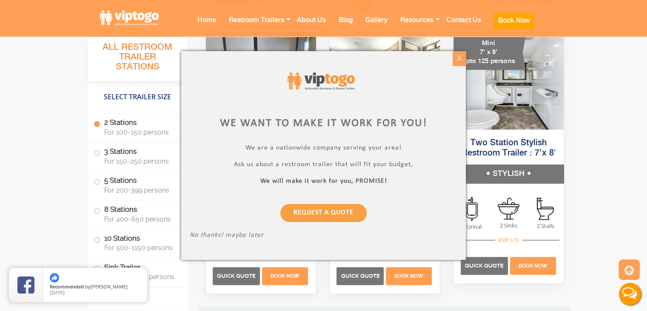 The width and height of the screenshot is (647, 311). I want to click on p: No thanks! maybe later, so click(323, 236).